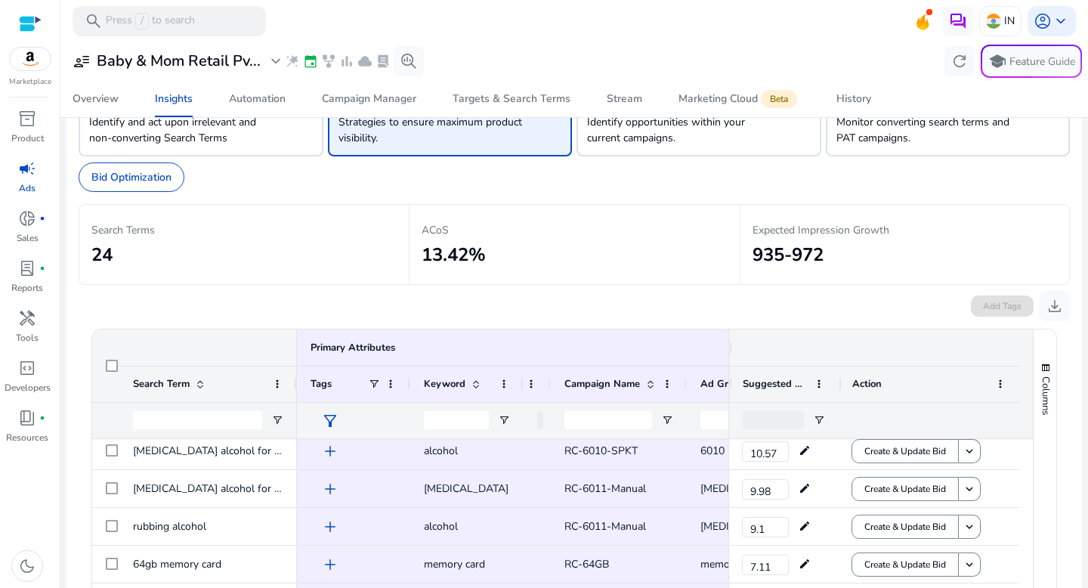  What do you see at coordinates (197, 420) in the screenshot?
I see `input: Search Term Filter Input` at bounding box center [197, 420].